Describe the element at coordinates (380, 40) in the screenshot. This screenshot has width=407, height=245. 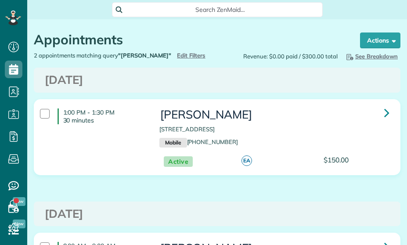
I see `button: Actions` at that location.